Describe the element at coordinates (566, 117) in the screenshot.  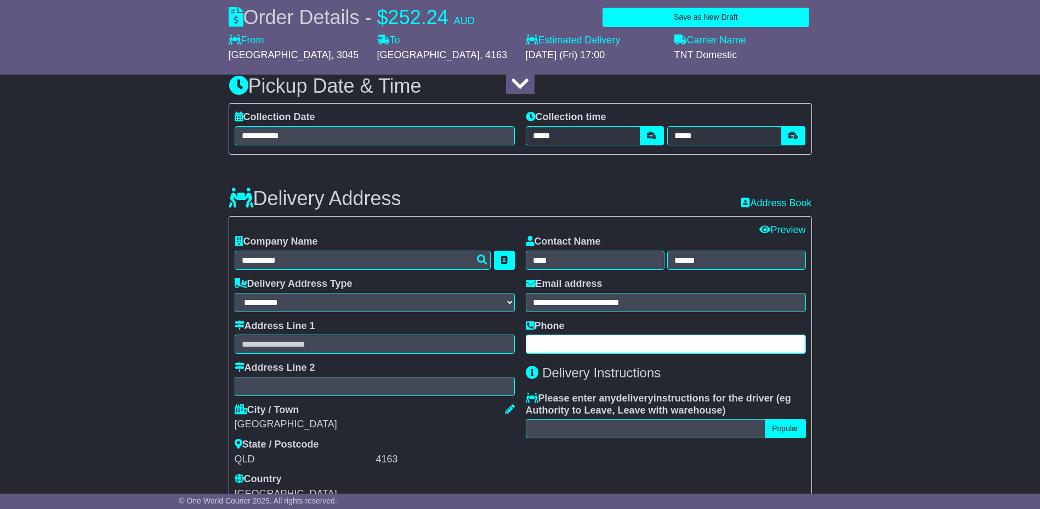
I see `label: Collection time` at that location.